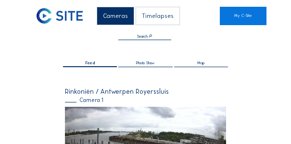 This screenshot has width=291, height=144. What do you see at coordinates (146, 100) in the screenshot?
I see `div: Camera 1` at bounding box center [146, 100].